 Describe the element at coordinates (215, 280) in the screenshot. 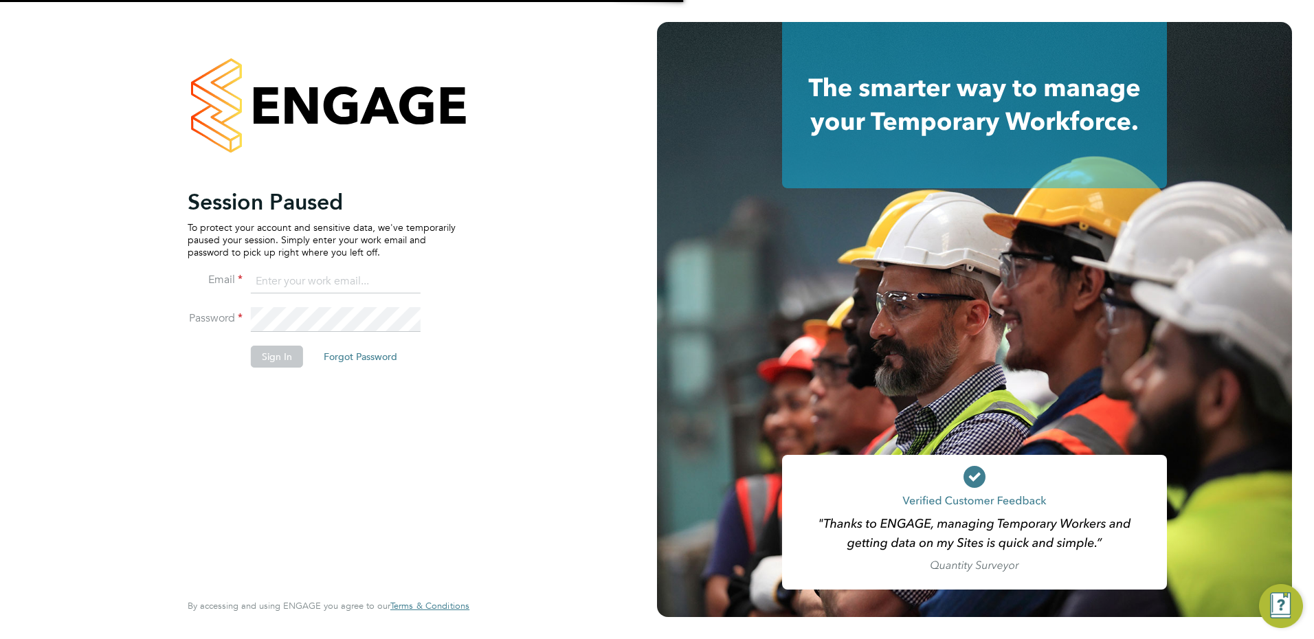

I see `label: Email` at that location.